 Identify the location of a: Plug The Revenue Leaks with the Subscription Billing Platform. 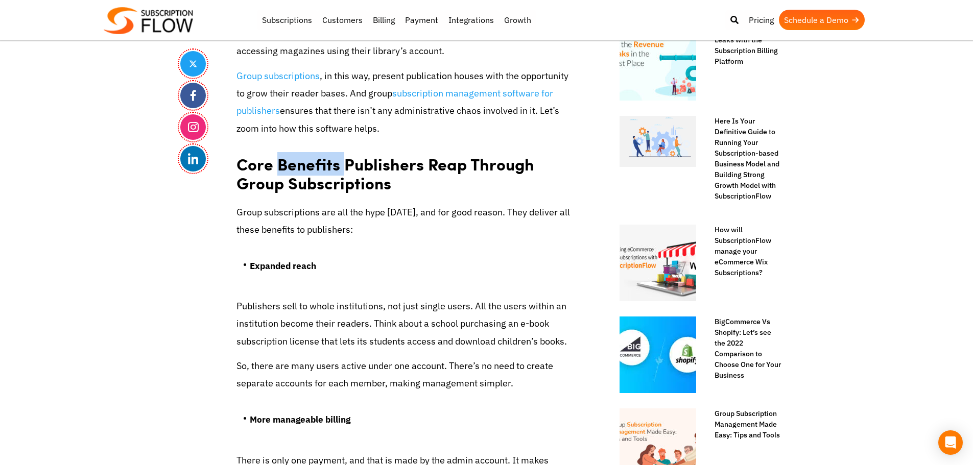
(744, 45).